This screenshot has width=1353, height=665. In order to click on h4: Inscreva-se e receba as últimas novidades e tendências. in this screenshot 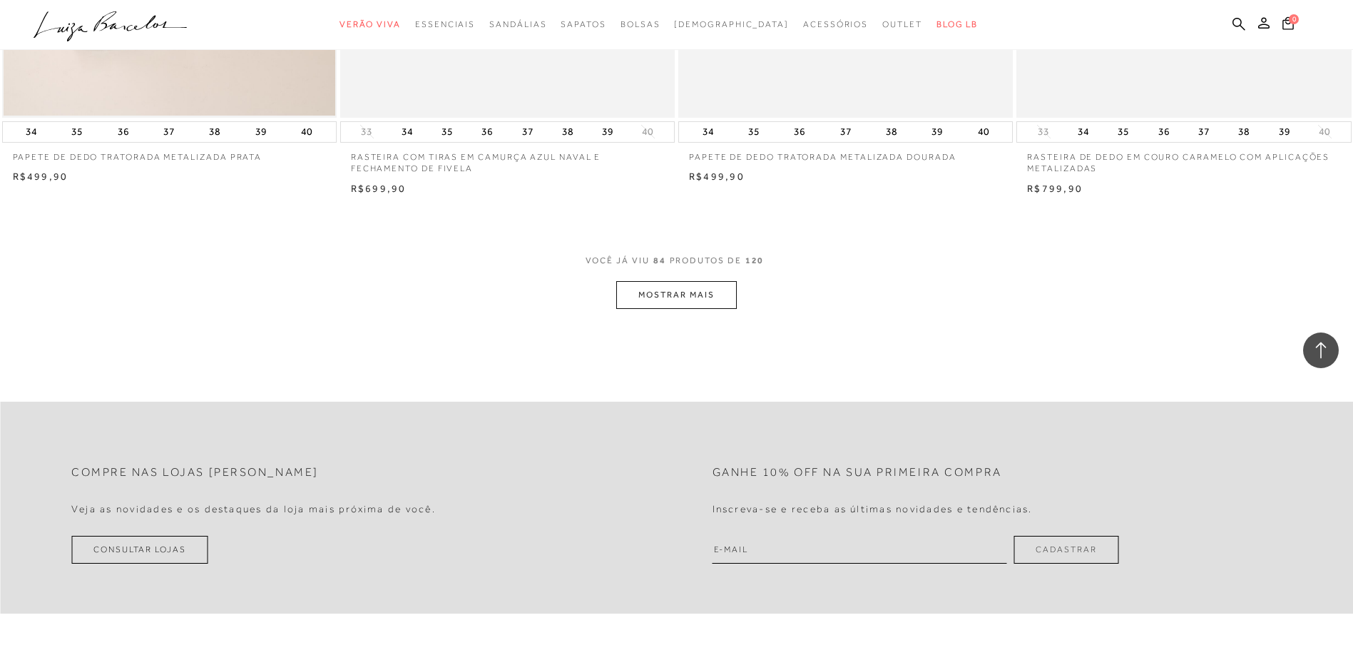, I will do `click(872, 509)`.